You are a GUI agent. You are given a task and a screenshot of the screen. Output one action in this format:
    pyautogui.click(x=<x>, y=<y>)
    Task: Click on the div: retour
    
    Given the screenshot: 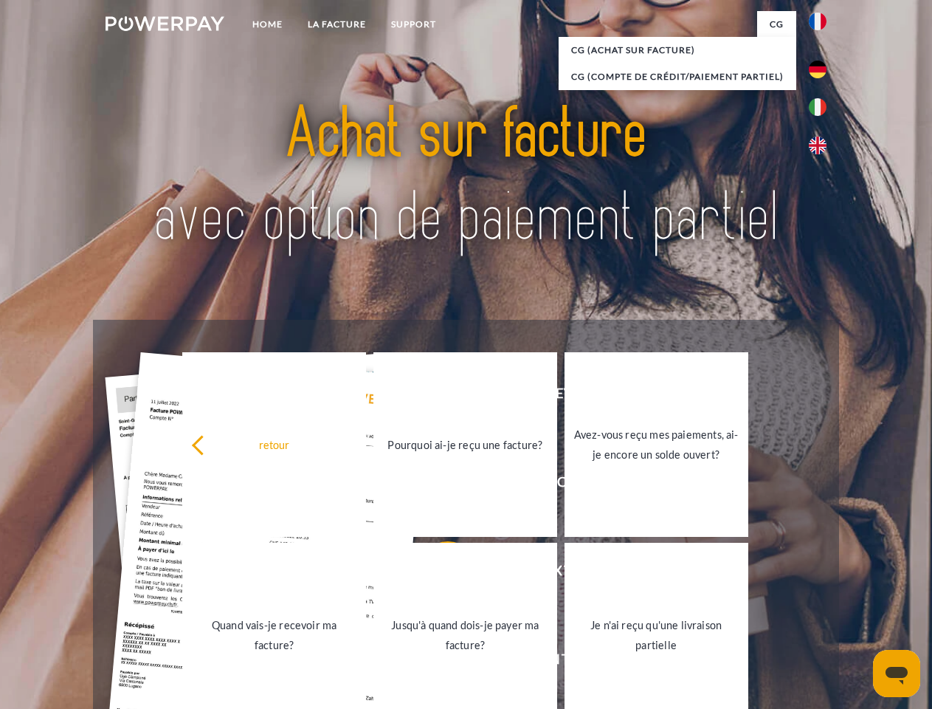 What is the action you would take?
    pyautogui.click(x=274, y=444)
    